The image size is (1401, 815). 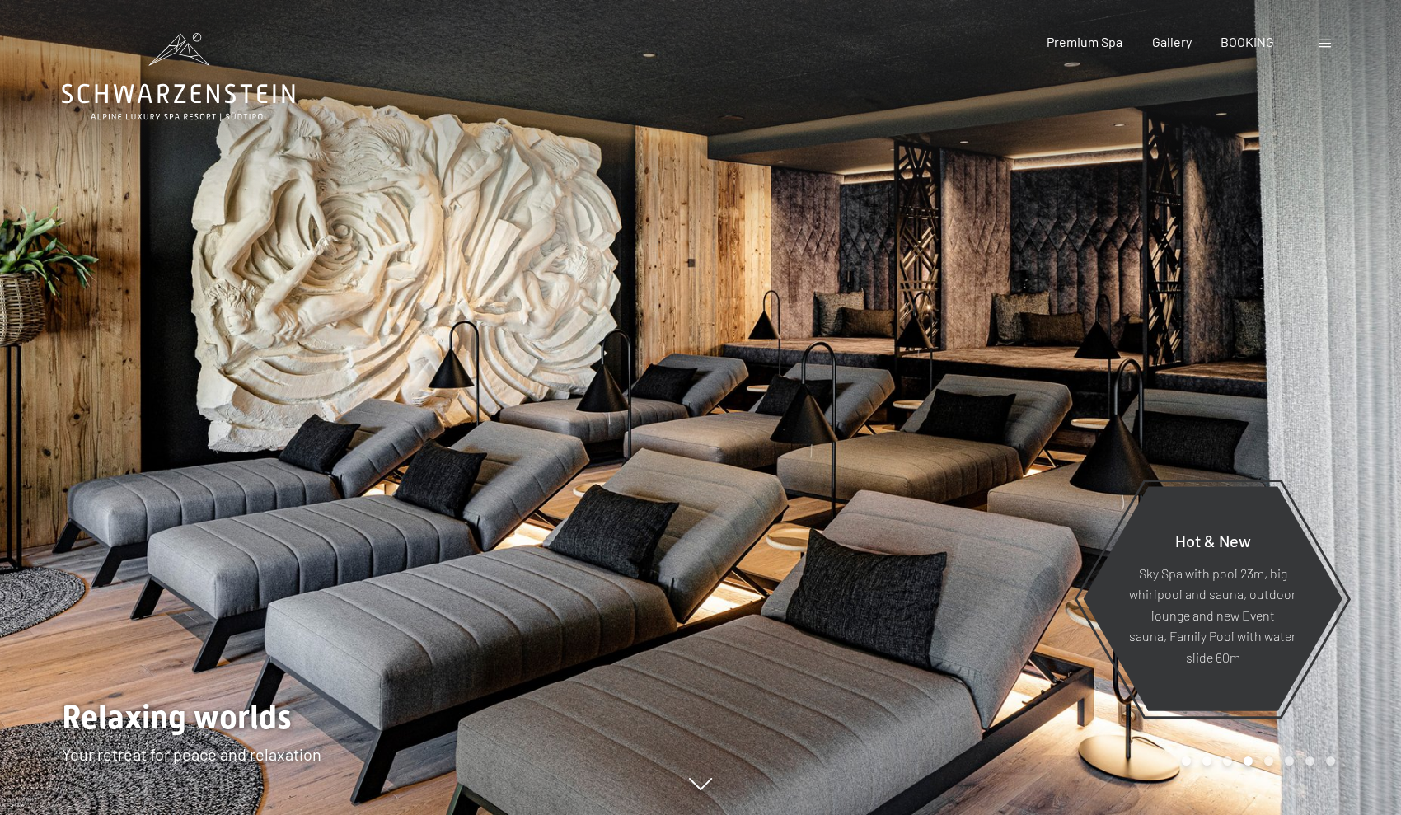 What do you see at coordinates (1247, 41) in the screenshot?
I see `span: BOOKING` at bounding box center [1247, 41].